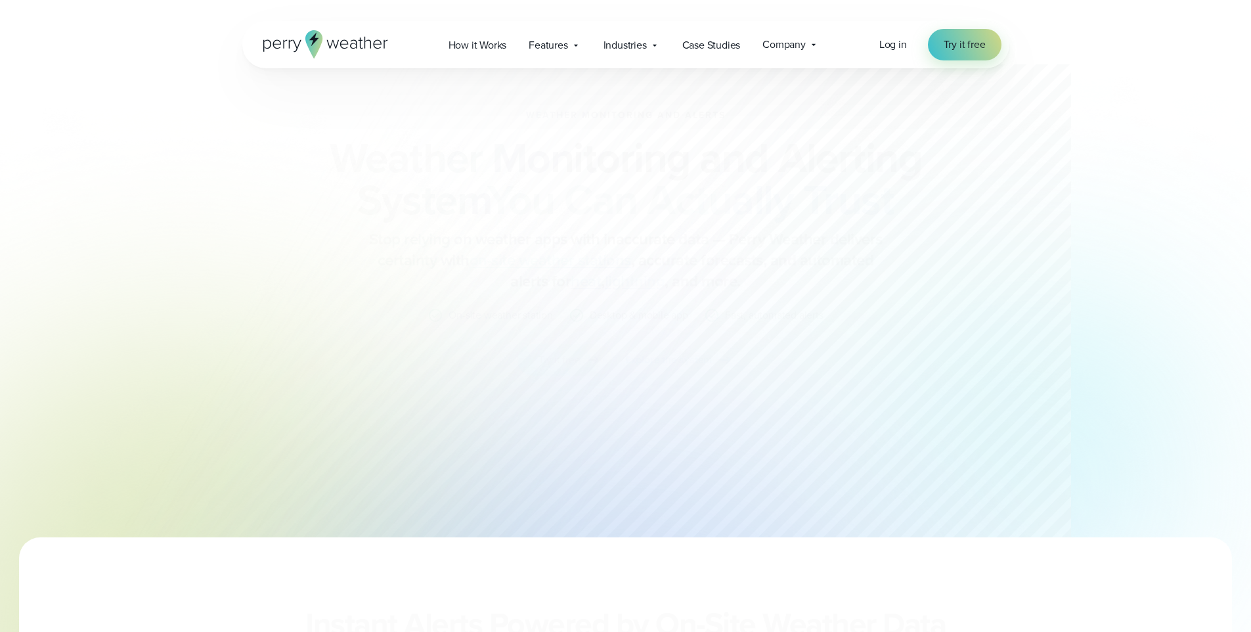 This screenshot has width=1251, height=632. I want to click on a: Case Studies, so click(711, 45).